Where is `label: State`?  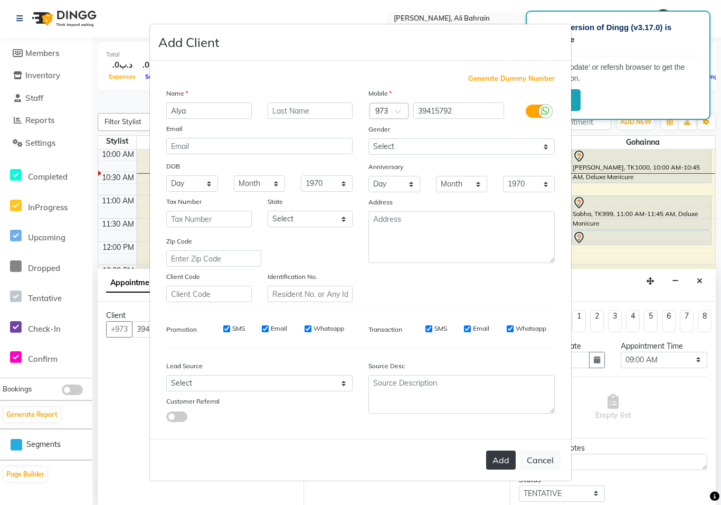
label: State is located at coordinates (275, 202).